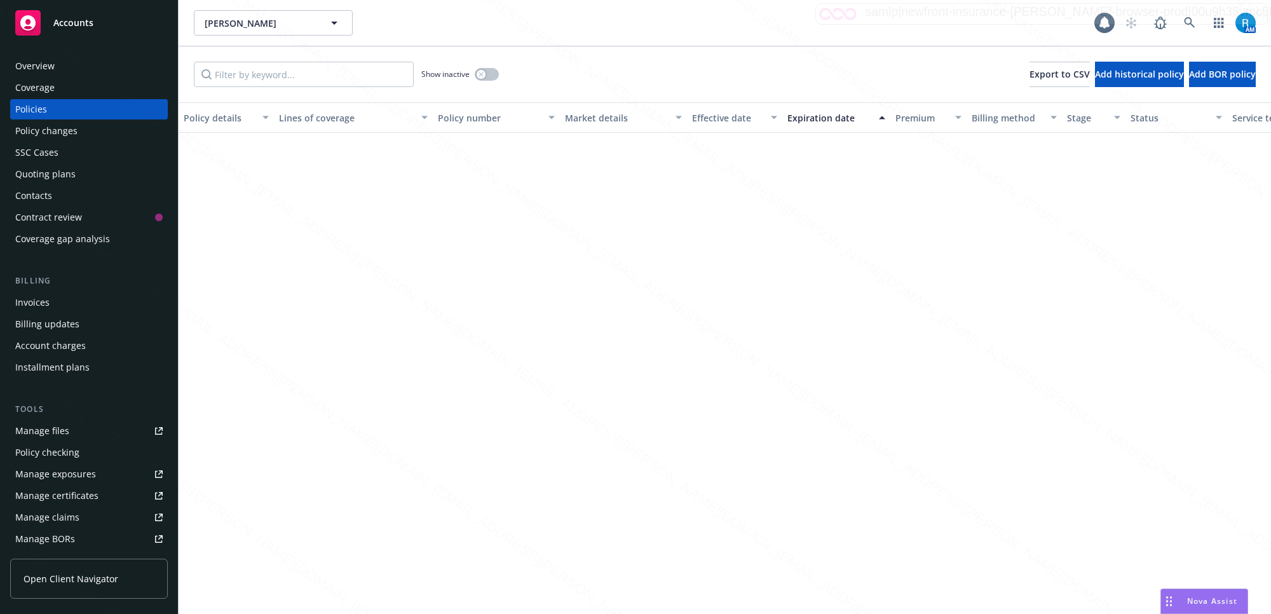 Image resolution: width=1271 pixels, height=614 pixels. What do you see at coordinates (1176, 118) in the screenshot?
I see `button: Status` at bounding box center [1176, 118].